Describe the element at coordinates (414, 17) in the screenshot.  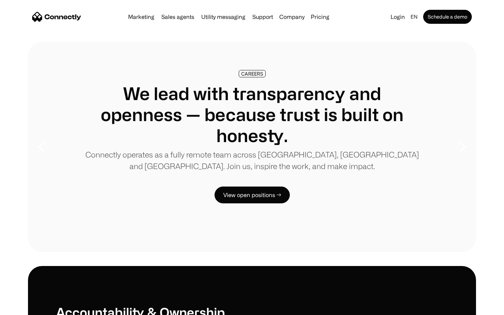
I see `div: en` at that location.